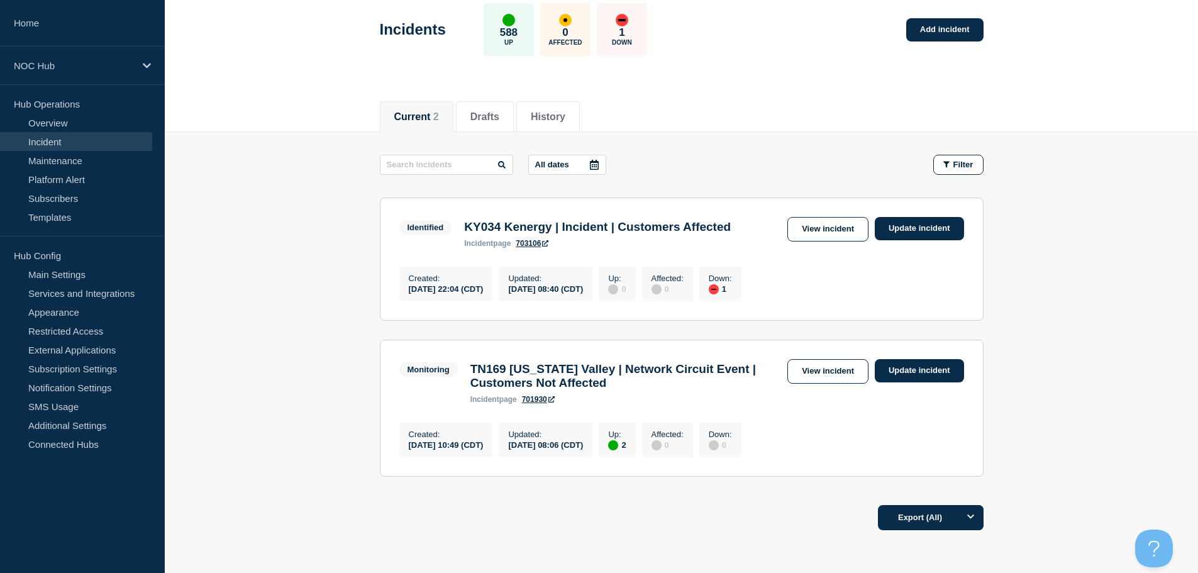  Describe the element at coordinates (565, 42) in the screenshot. I see `p: Affected` at that location.